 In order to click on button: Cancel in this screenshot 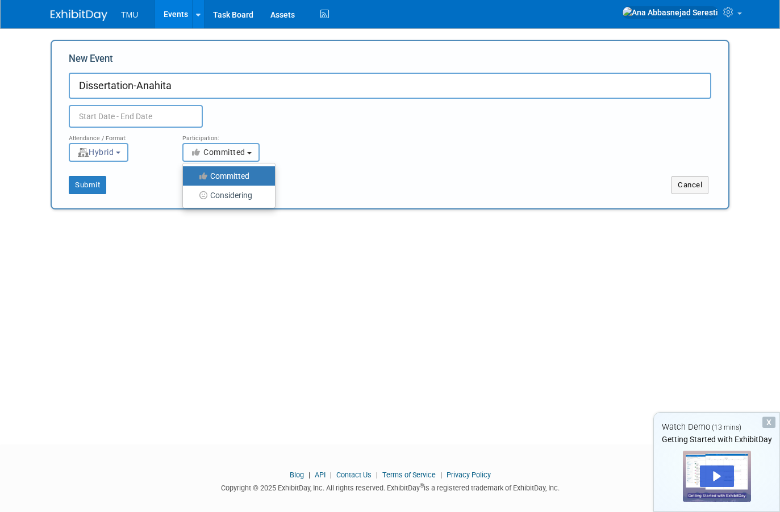, I will do `click(689, 185)`.